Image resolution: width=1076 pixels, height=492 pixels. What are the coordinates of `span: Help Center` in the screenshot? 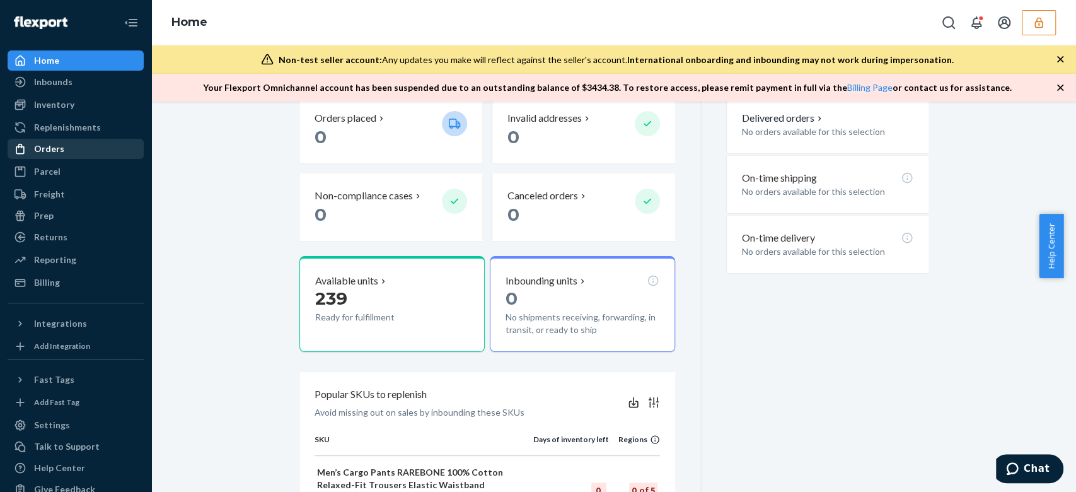 It's located at (1051, 246).